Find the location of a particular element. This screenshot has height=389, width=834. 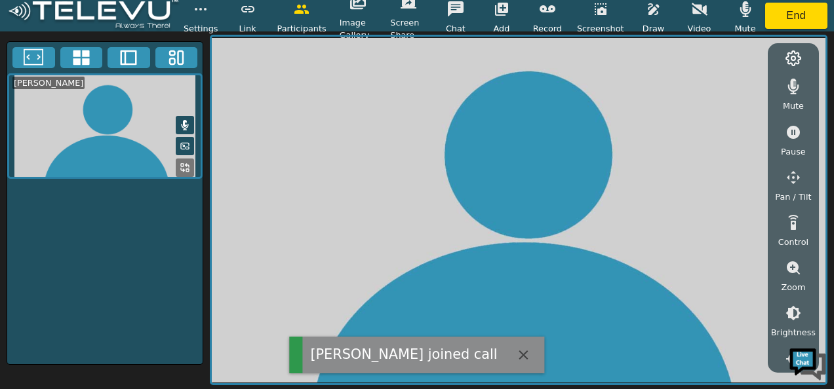

textarea: Type your message and hit 'Enter' is located at coordinates (128, 277).